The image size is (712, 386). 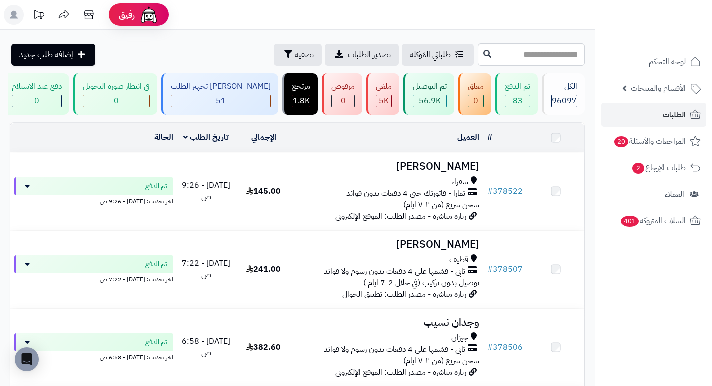 I want to click on img: ai-face.png, so click(x=149, y=15).